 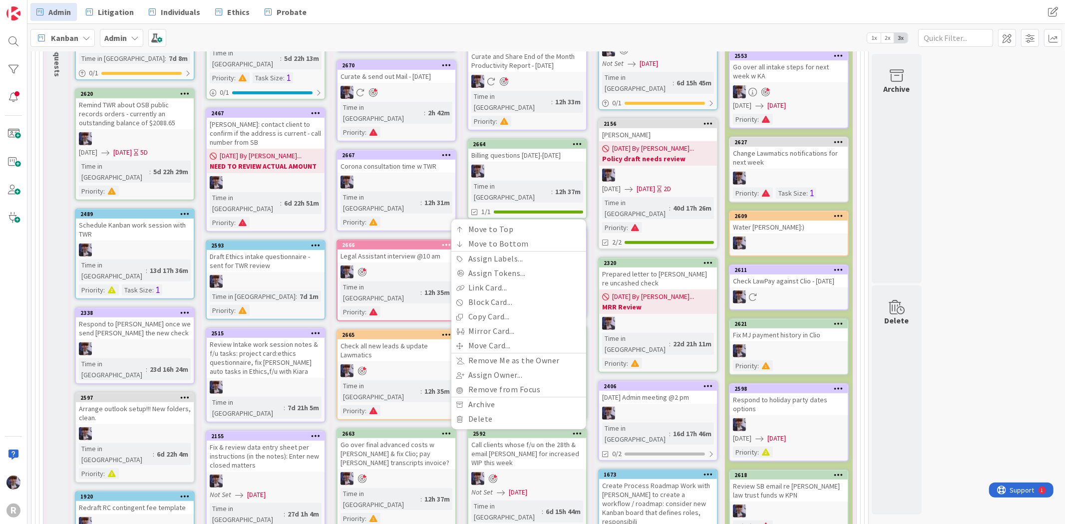 I want to click on a: 2621Fix MJ payment history in ClioMLPriority:, so click(x=789, y=347).